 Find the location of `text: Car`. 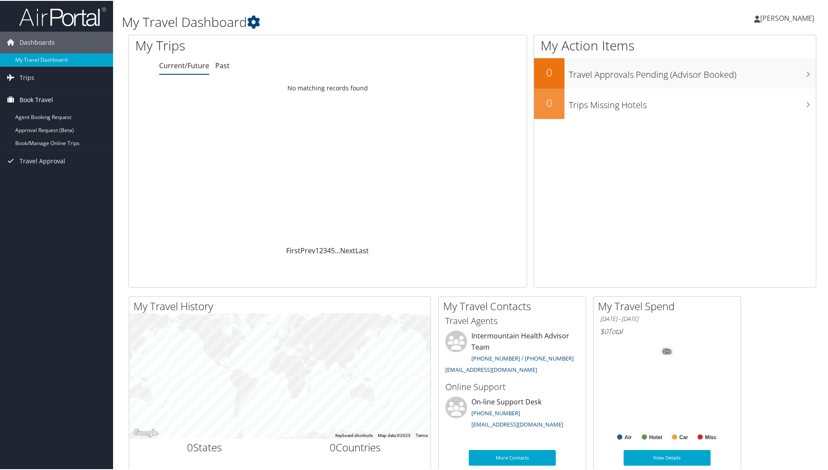

text: Car is located at coordinates (683, 437).